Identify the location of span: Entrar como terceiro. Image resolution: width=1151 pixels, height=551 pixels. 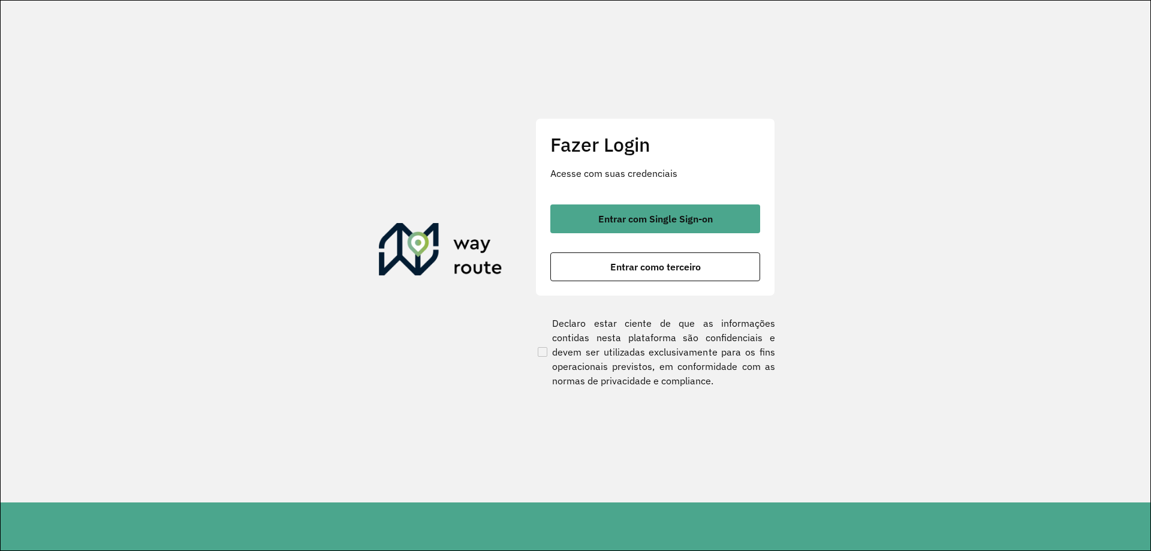
(655, 267).